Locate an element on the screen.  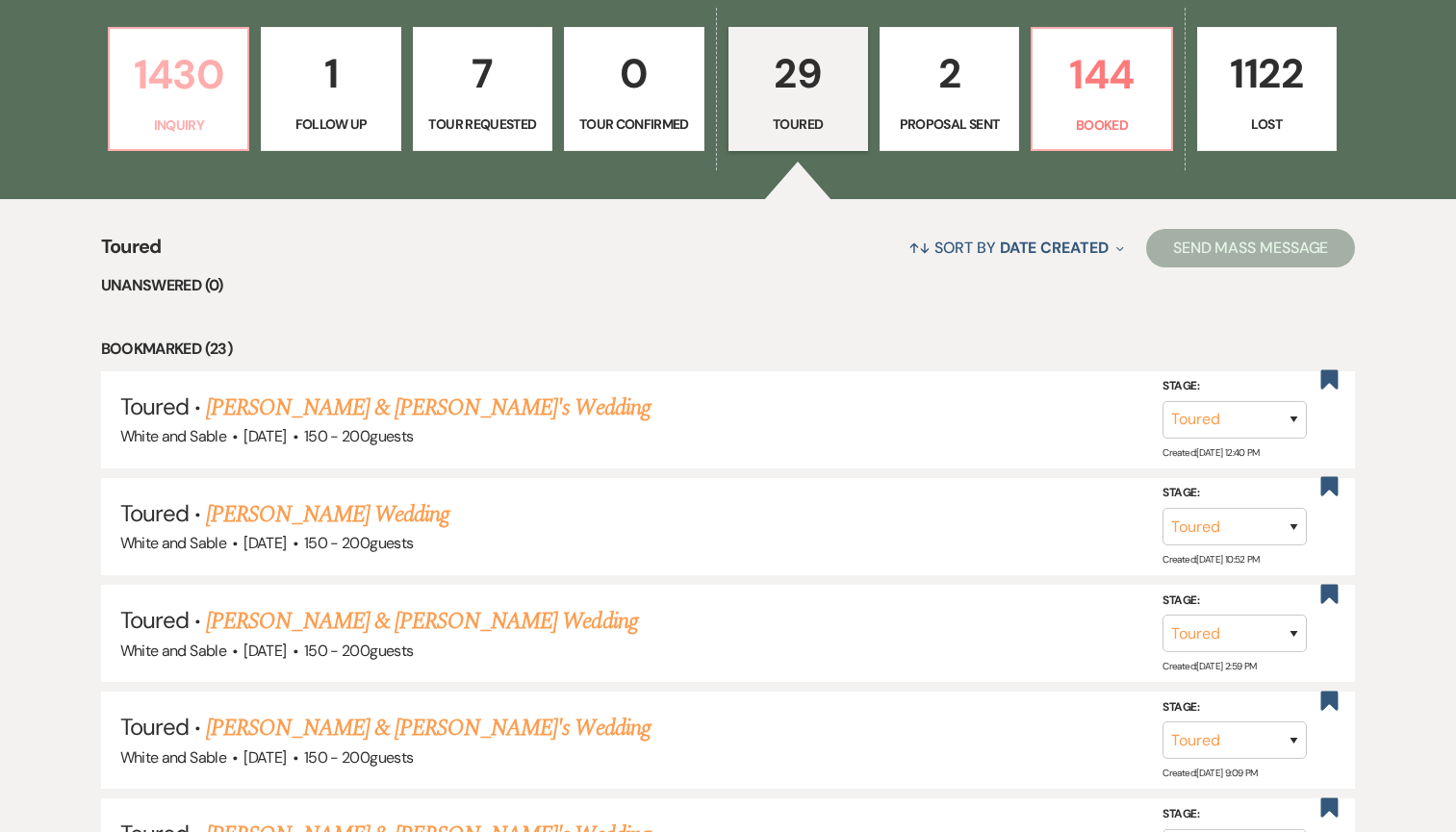
a: 144Booked is located at coordinates (1101, 90).